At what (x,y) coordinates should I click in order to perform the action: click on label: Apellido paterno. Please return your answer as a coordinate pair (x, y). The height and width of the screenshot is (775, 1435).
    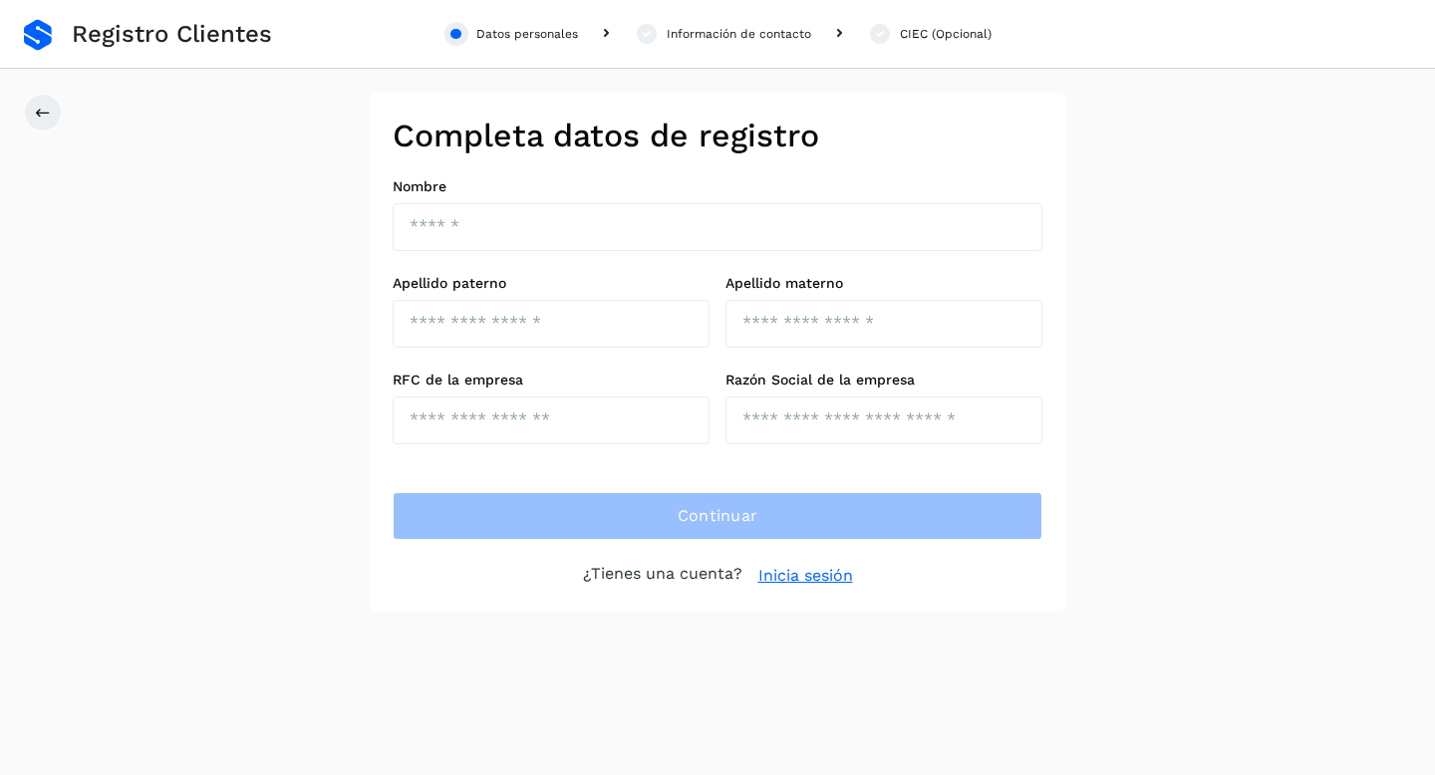
    Looking at the image, I should click on (551, 283).